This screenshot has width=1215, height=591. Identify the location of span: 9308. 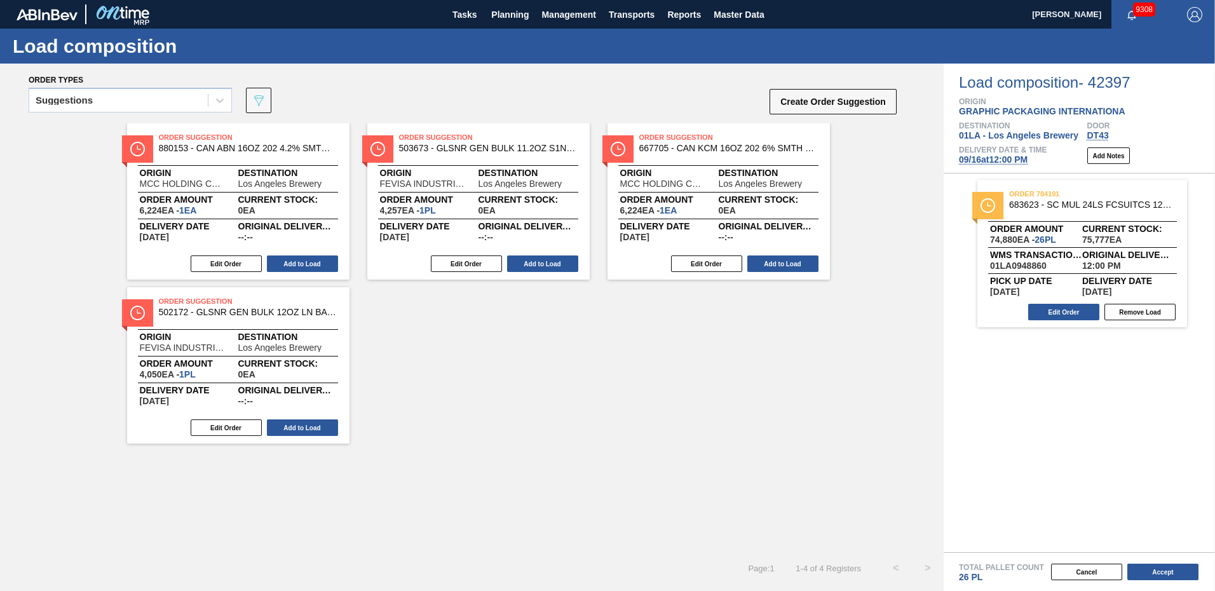
(1144, 10).